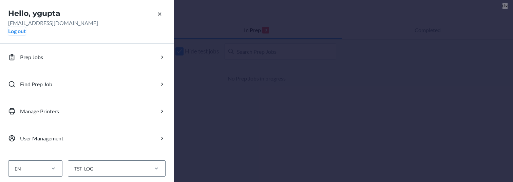  What do you see at coordinates (84, 169) in the screenshot?
I see `div: TST_LOG` at bounding box center [84, 169].